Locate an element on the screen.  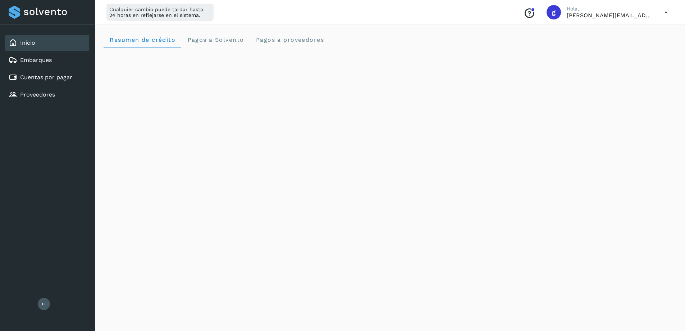
span: Pagos a Solvento is located at coordinates (215, 40).